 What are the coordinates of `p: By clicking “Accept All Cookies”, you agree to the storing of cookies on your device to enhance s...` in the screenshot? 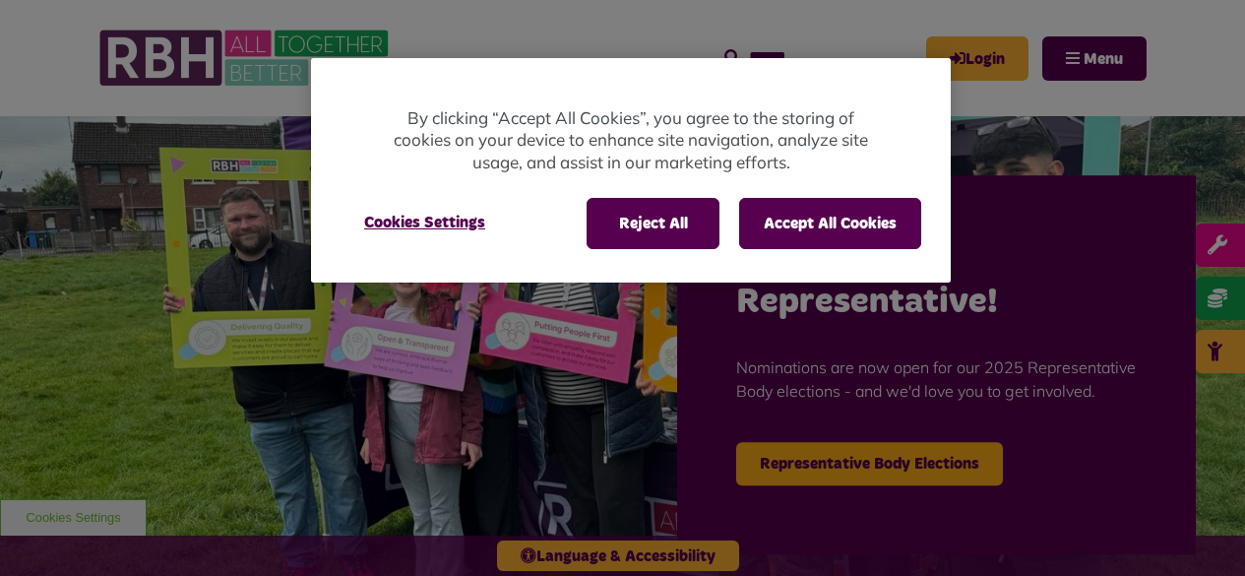 It's located at (631, 141).